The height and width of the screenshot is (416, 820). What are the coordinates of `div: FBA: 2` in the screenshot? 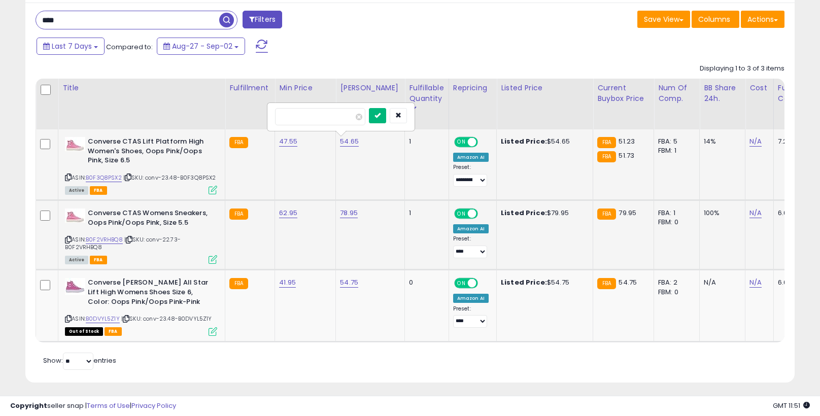 It's located at (675, 283).